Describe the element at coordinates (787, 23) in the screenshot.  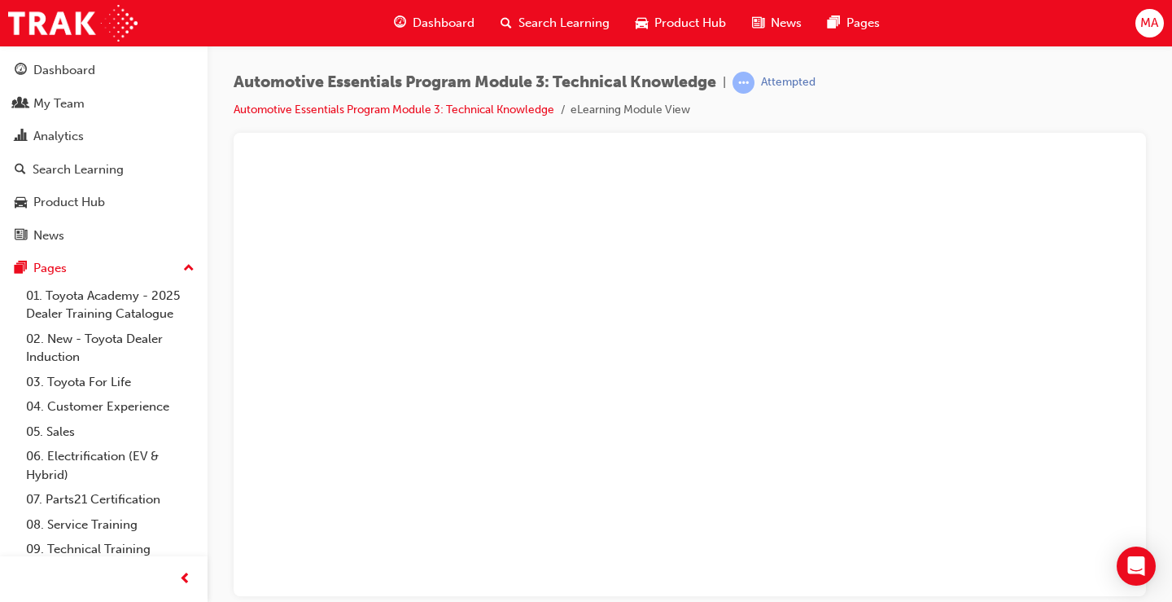
I see `span: News` at that location.